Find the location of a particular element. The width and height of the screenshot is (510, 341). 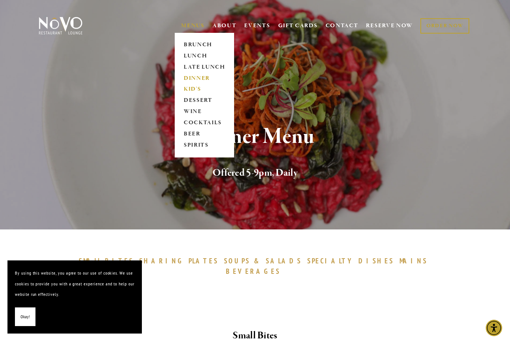

a: MAINS is located at coordinates (415, 261).